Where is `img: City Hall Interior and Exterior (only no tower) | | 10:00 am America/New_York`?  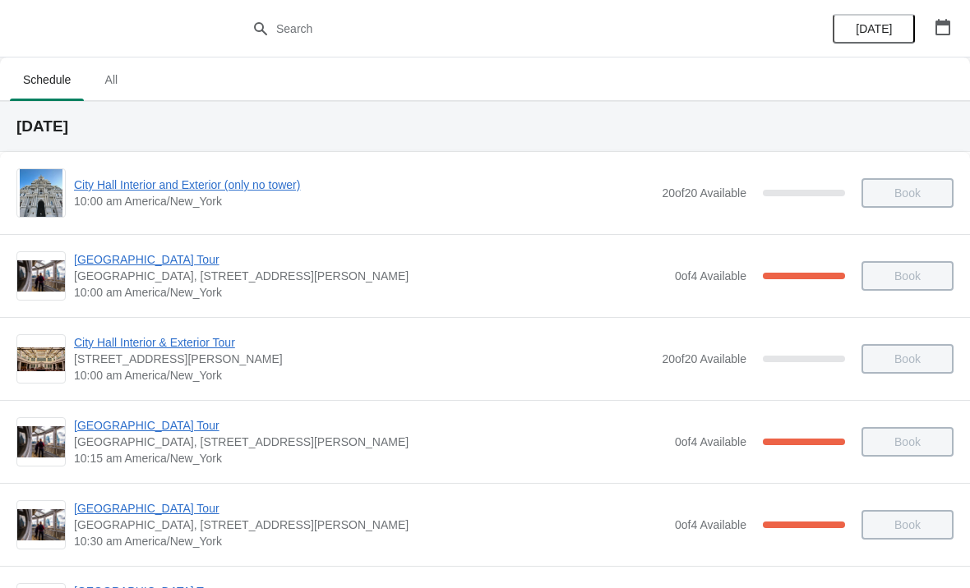
img: City Hall Interior and Exterior (only no tower) | | 10:00 am America/New_York is located at coordinates (41, 193).